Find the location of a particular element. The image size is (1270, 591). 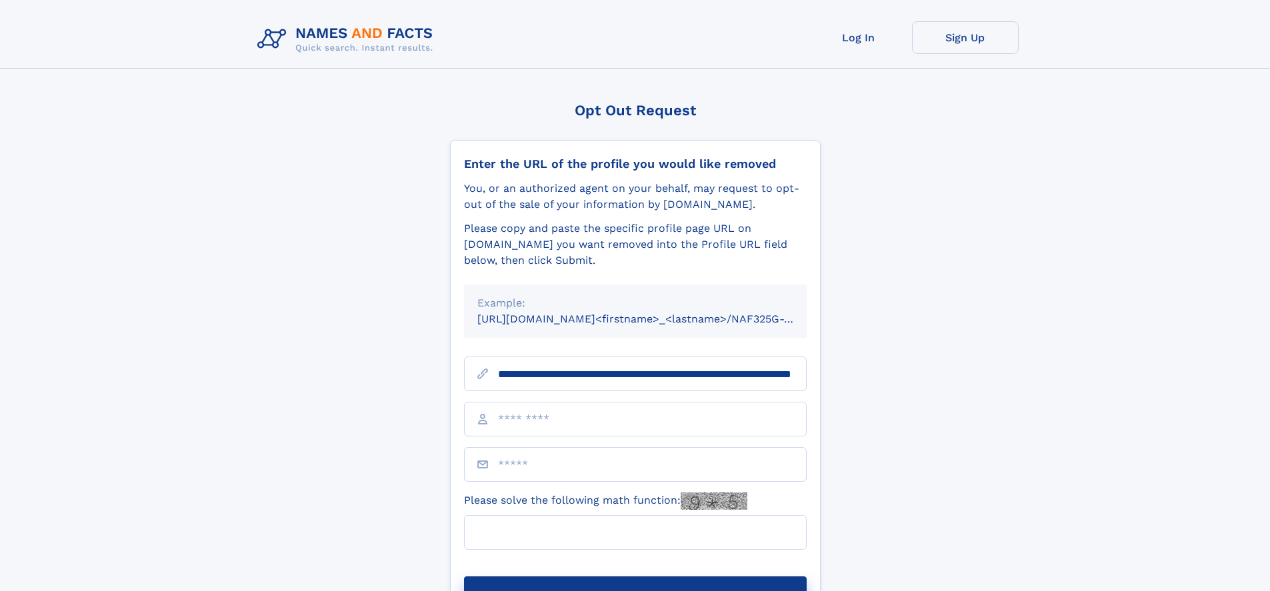

div: Opt Out Request is located at coordinates (635, 110).